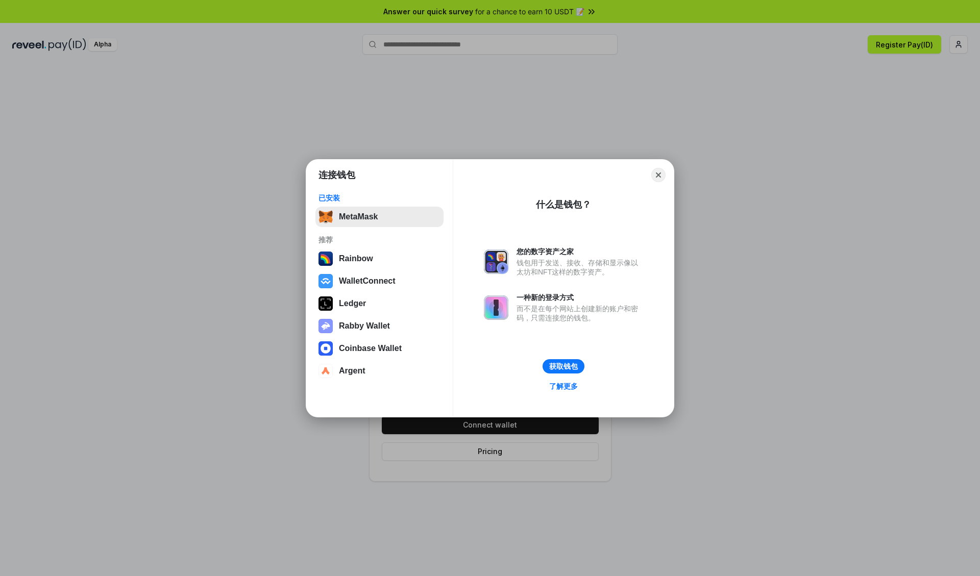 Image resolution: width=980 pixels, height=576 pixels. Describe the element at coordinates (580, 268) in the screenshot. I see `div: 钱包用于发送、接收、存储和显示像以太坊和NFT这样的数字资产。` at that location.